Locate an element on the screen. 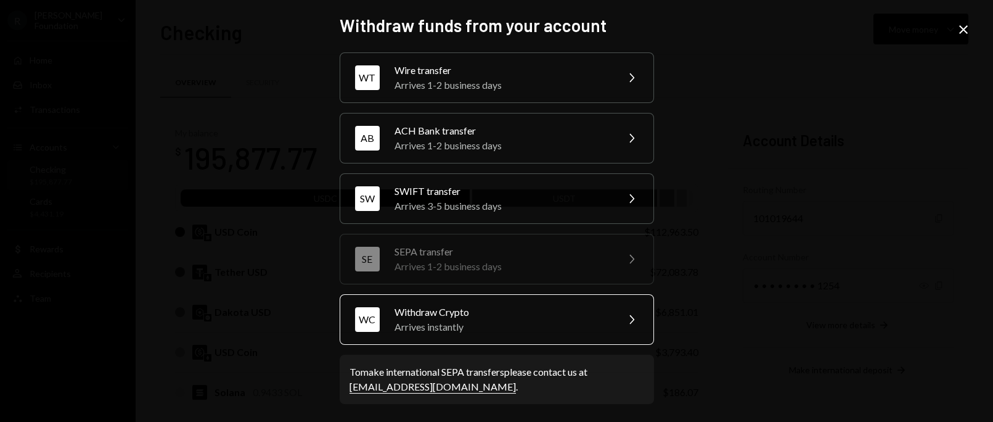  button: WTWire transferArrives 1-2 business days is located at coordinates (497, 78).